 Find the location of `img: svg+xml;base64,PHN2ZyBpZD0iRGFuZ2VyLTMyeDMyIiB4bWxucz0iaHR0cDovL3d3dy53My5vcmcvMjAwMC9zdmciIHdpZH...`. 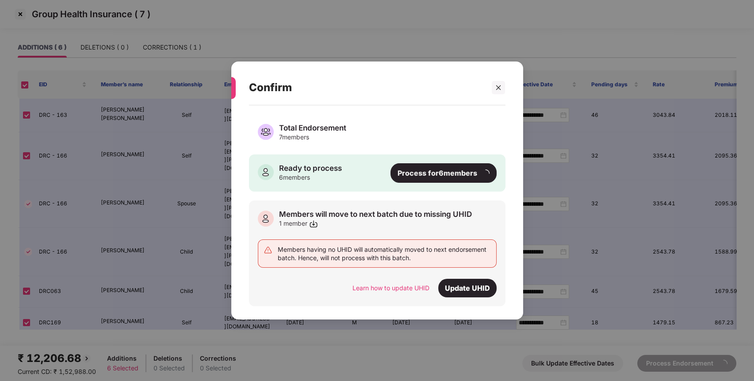

img: svg+xml;base64,PHN2ZyBpZD0iRGFuZ2VyLTMyeDMyIiB4bWxucz0iaHR0cDovL3d3dy53My5vcmcvMjAwMC9zdmciIHdpZH... is located at coordinates (268, 250).